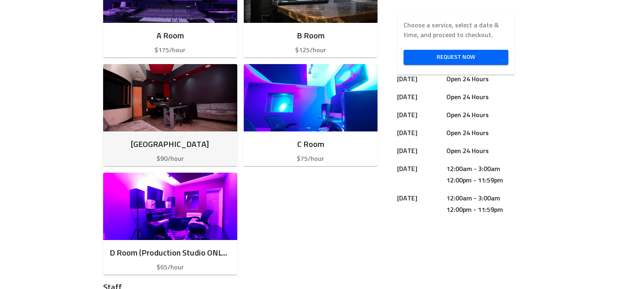  I want to click on span: Request Now, so click(456, 57).